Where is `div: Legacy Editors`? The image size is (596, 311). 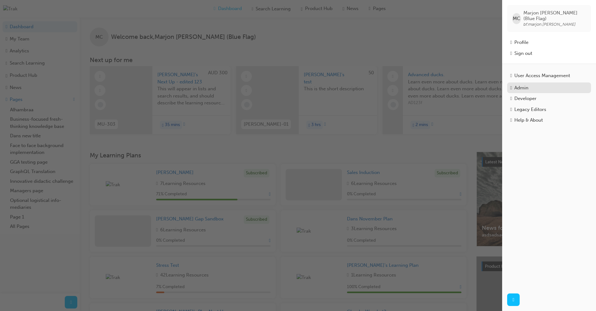
div: Legacy Editors is located at coordinates (531, 109).